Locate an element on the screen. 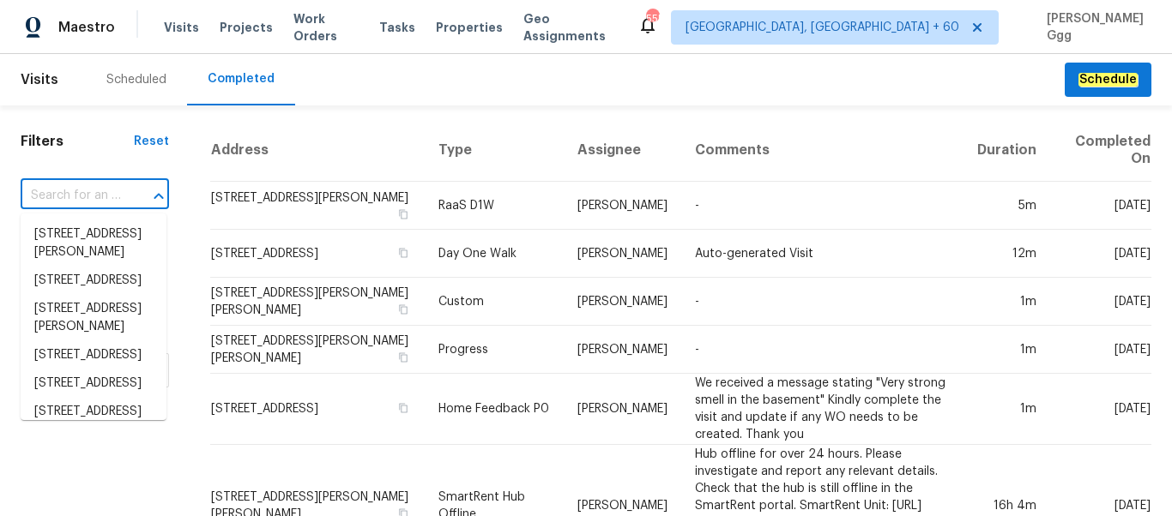 This screenshot has width=1172, height=516. td: Progress is located at coordinates (494, 350).